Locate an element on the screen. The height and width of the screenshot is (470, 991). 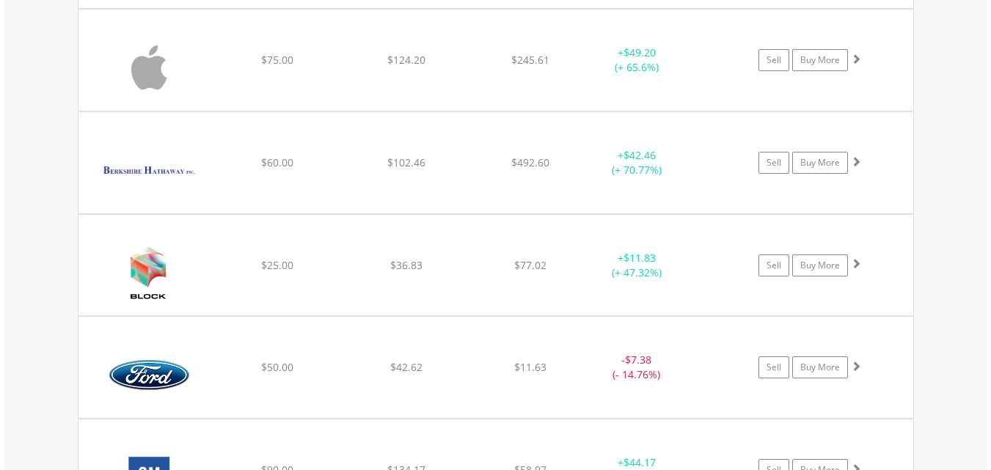
span: $44.17 is located at coordinates (639, 462).